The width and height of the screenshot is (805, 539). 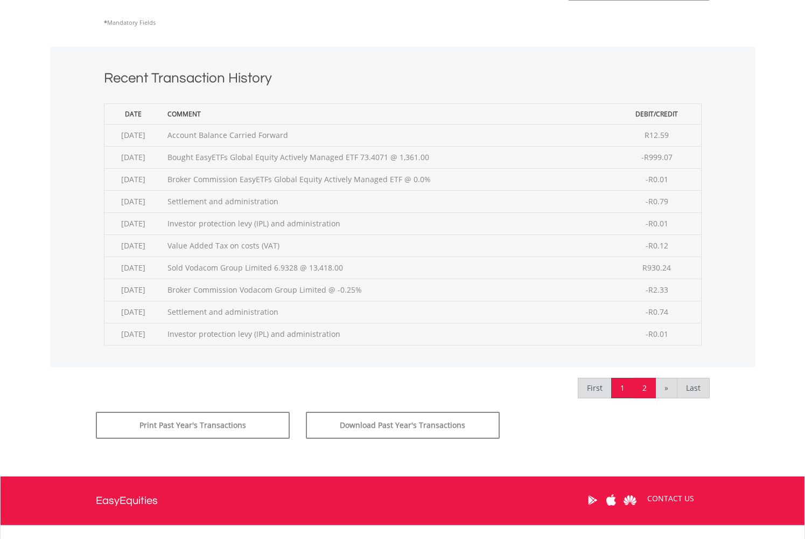 I want to click on a: First, so click(x=595, y=388).